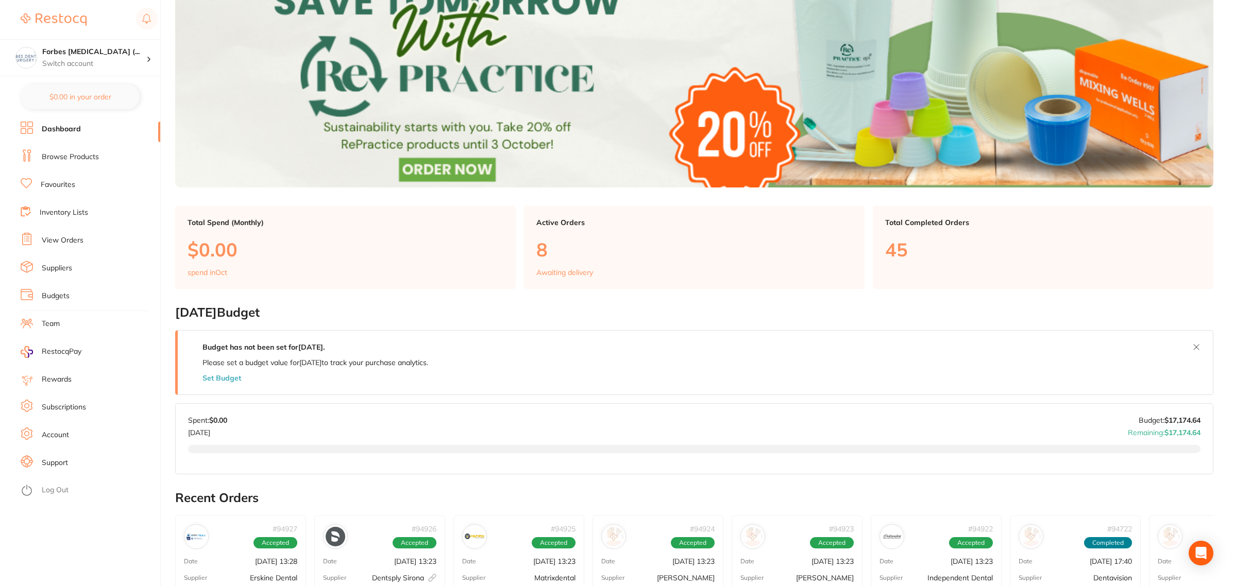  I want to click on a: Suppliers, so click(57, 268).